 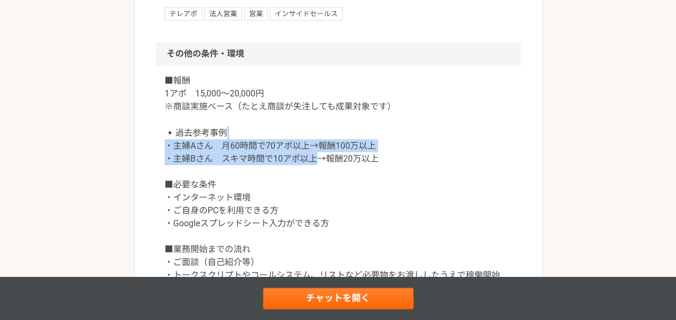 I want to click on span: テレアポ, so click(x=183, y=13).